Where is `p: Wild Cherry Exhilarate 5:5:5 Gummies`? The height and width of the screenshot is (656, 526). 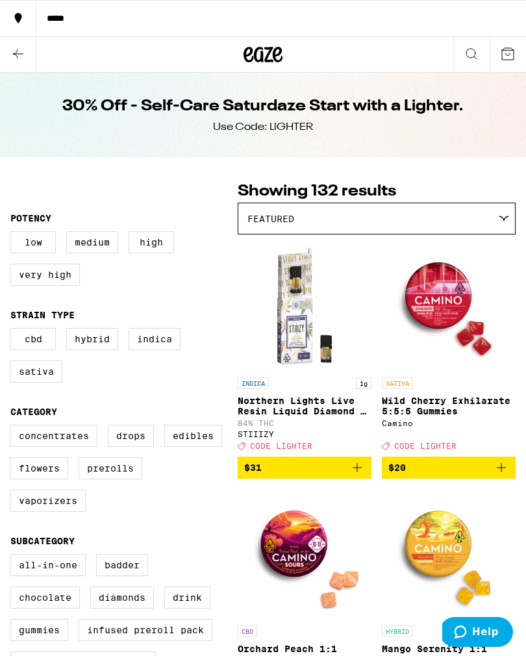 p: Wild Cherry Exhilarate 5:5:5 Gummies is located at coordinates (449, 406).